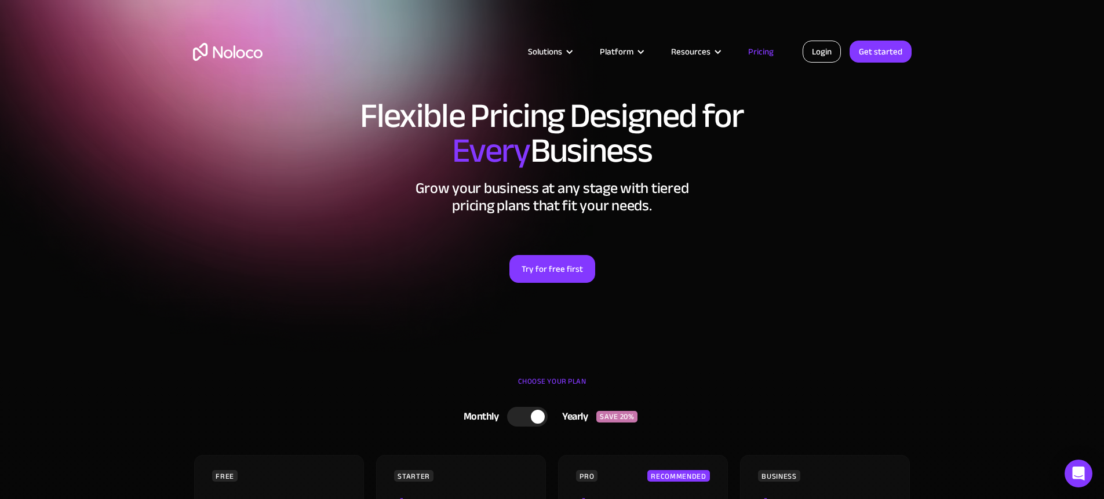 This screenshot has width=1104, height=499. What do you see at coordinates (552, 133) in the screenshot?
I see `h1: Flexible Pricing Designed for Business` at bounding box center [552, 133].